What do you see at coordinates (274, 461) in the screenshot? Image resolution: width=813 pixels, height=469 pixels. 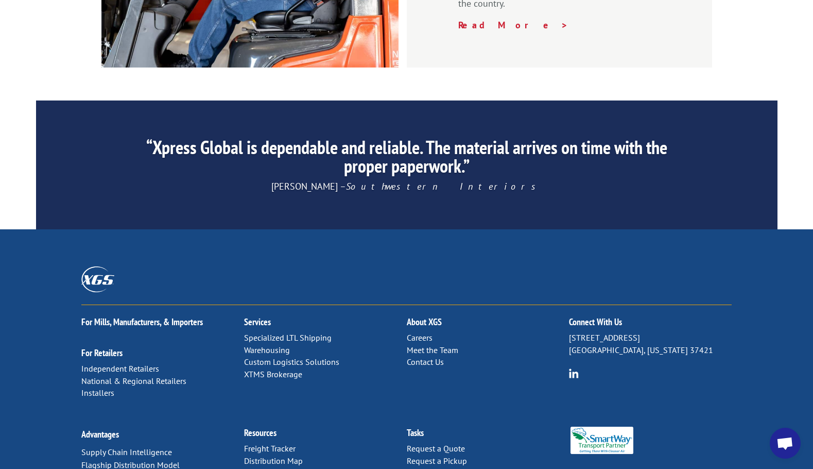 I see `a: Distribution Map` at bounding box center [274, 461].